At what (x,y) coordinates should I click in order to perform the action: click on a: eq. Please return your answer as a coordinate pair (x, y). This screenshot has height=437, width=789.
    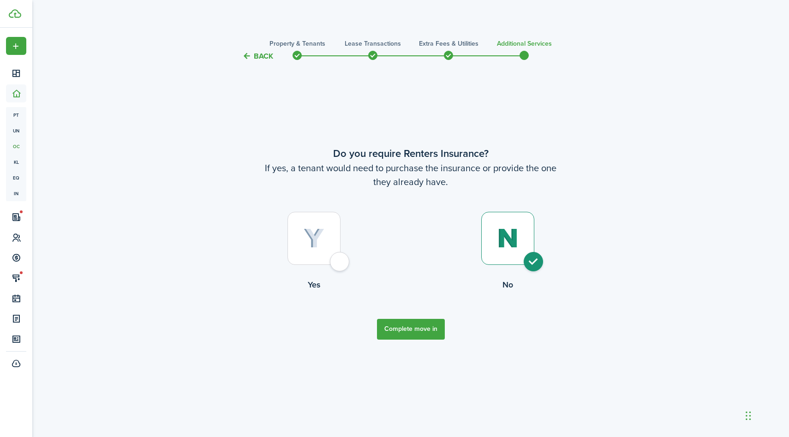
    Looking at the image, I should click on (16, 178).